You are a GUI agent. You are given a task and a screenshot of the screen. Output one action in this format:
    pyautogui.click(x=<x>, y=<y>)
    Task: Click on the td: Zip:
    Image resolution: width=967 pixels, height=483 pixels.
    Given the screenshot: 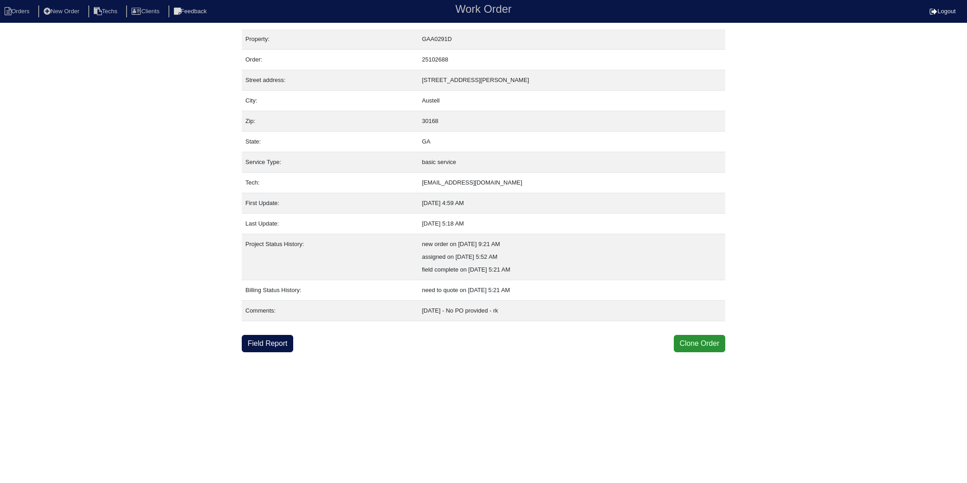 What is the action you would take?
    pyautogui.click(x=330, y=121)
    